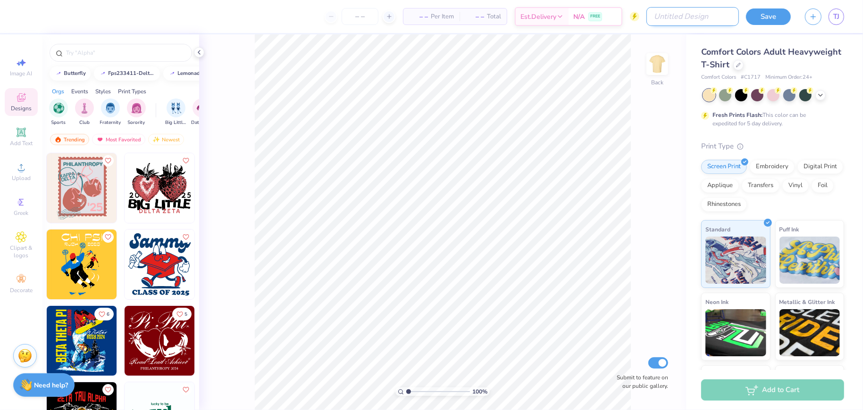 The width and height of the screenshot is (863, 410). I want to click on div: Embroidery, so click(772, 167).